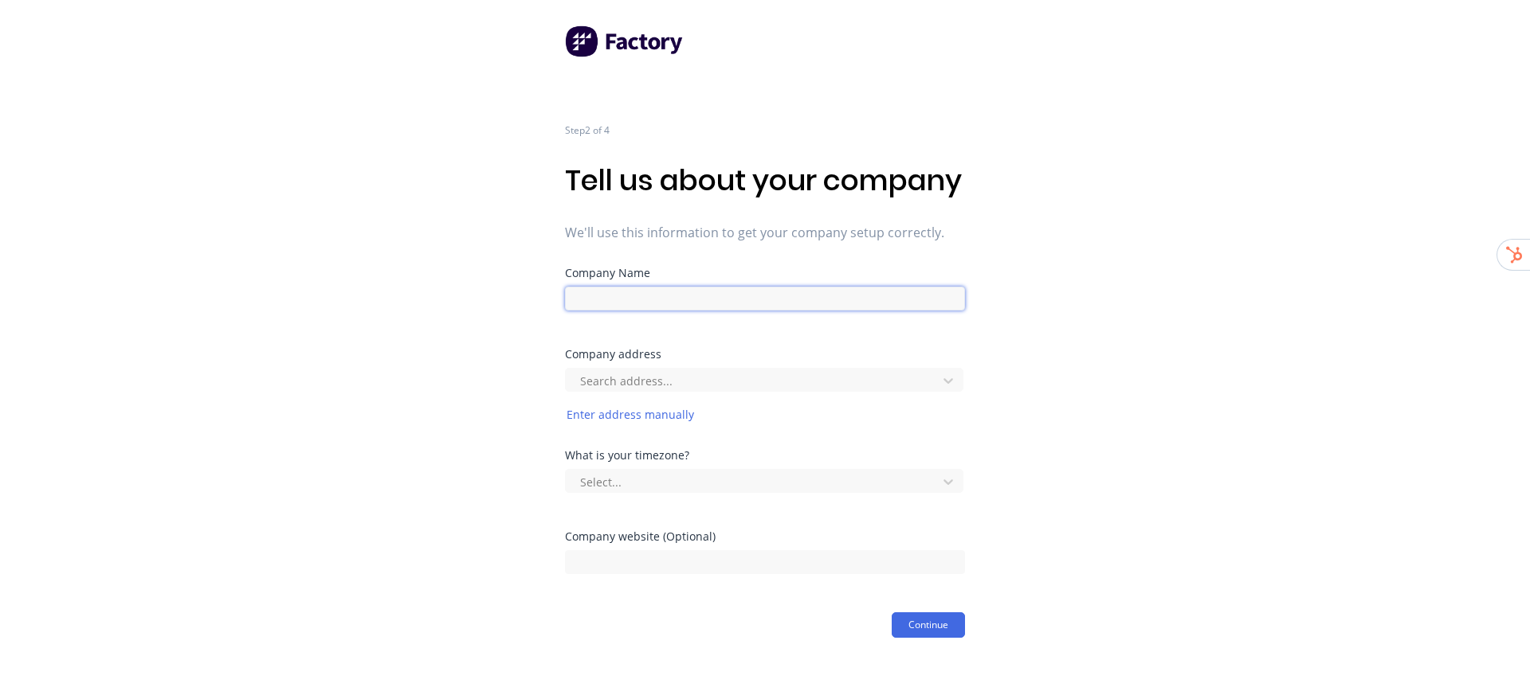 Image resolution: width=1530 pixels, height=699 pixels. What do you see at coordinates (765, 233) in the screenshot?
I see `span: We'll use this information to get your company setup correctly.` at bounding box center [765, 233].